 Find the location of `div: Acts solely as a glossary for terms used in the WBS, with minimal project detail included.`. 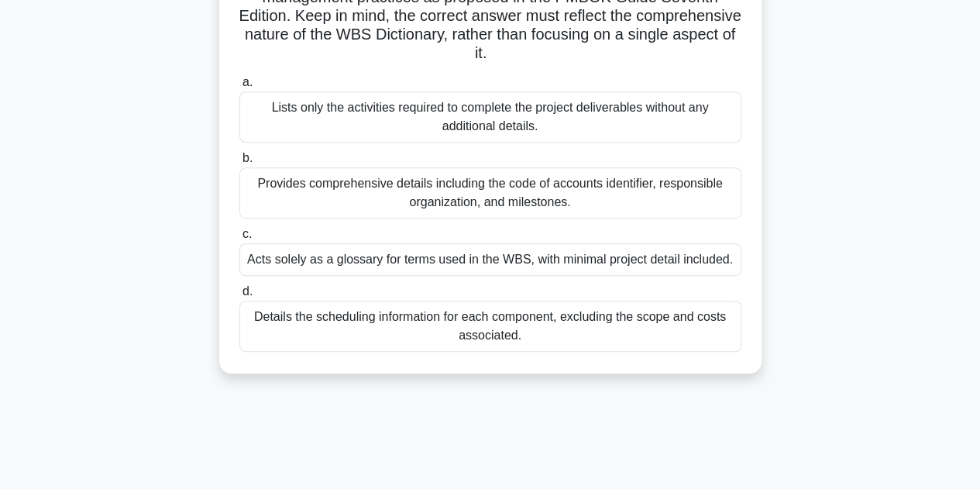

div: Acts solely as a glossary for terms used in the WBS, with minimal project detail included. is located at coordinates (491, 260).